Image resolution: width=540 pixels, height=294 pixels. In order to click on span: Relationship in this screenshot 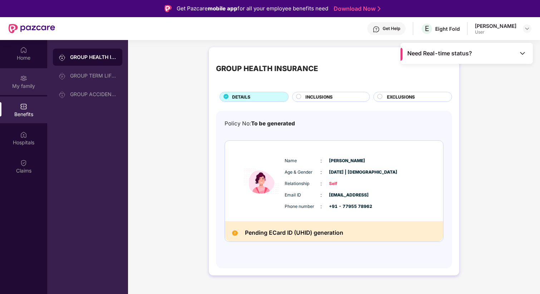, I will do `click(303, 184)`.